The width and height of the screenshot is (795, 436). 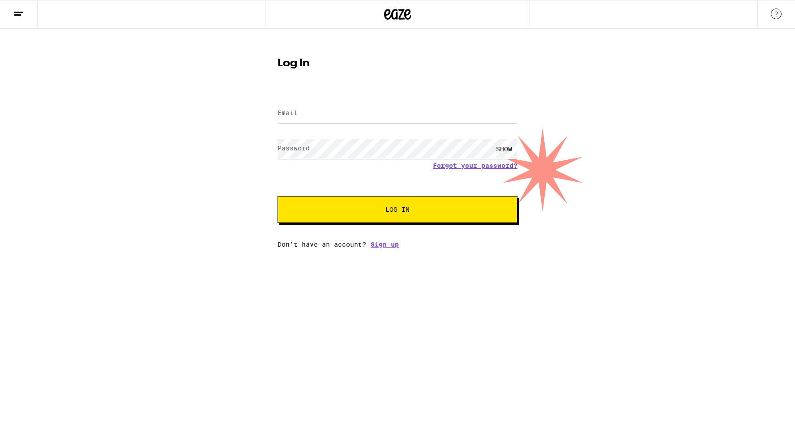 I want to click on button: Log In, so click(x=398, y=210).